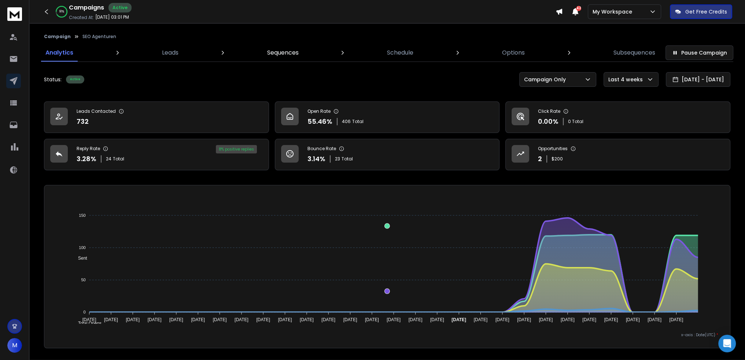  I want to click on p: Leads, so click(170, 53).